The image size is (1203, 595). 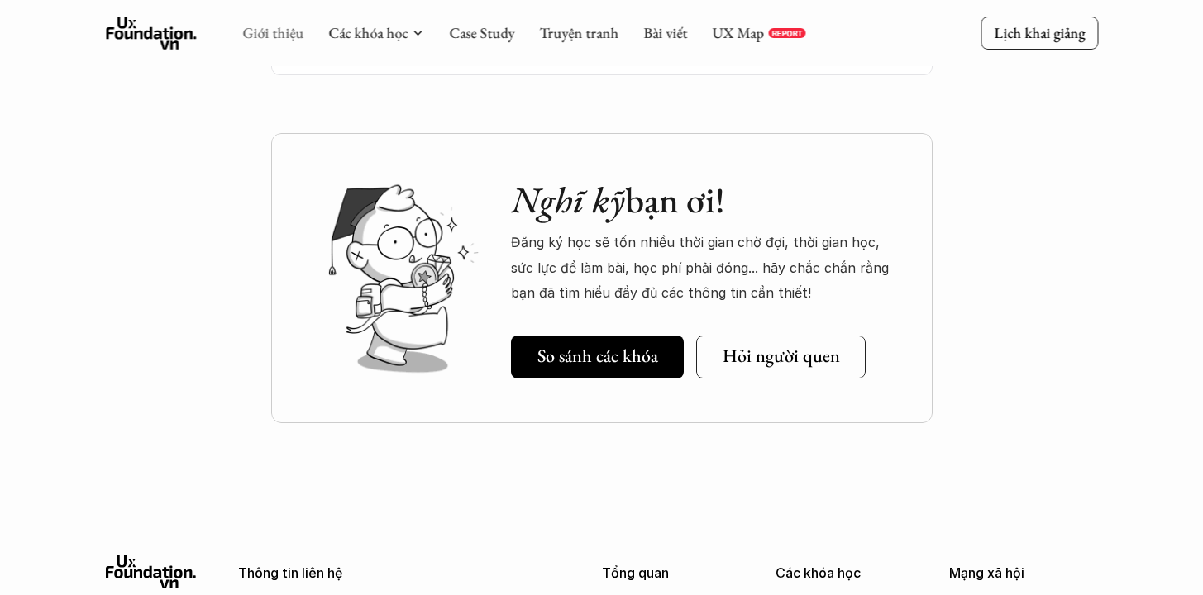 I want to click on p: REPORT, so click(x=787, y=33).